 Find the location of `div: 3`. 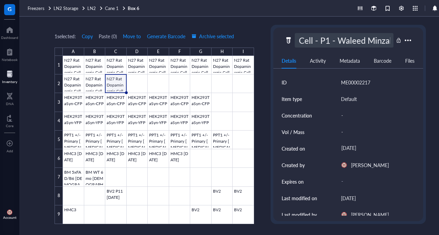

div: 3 is located at coordinates (59, 102).